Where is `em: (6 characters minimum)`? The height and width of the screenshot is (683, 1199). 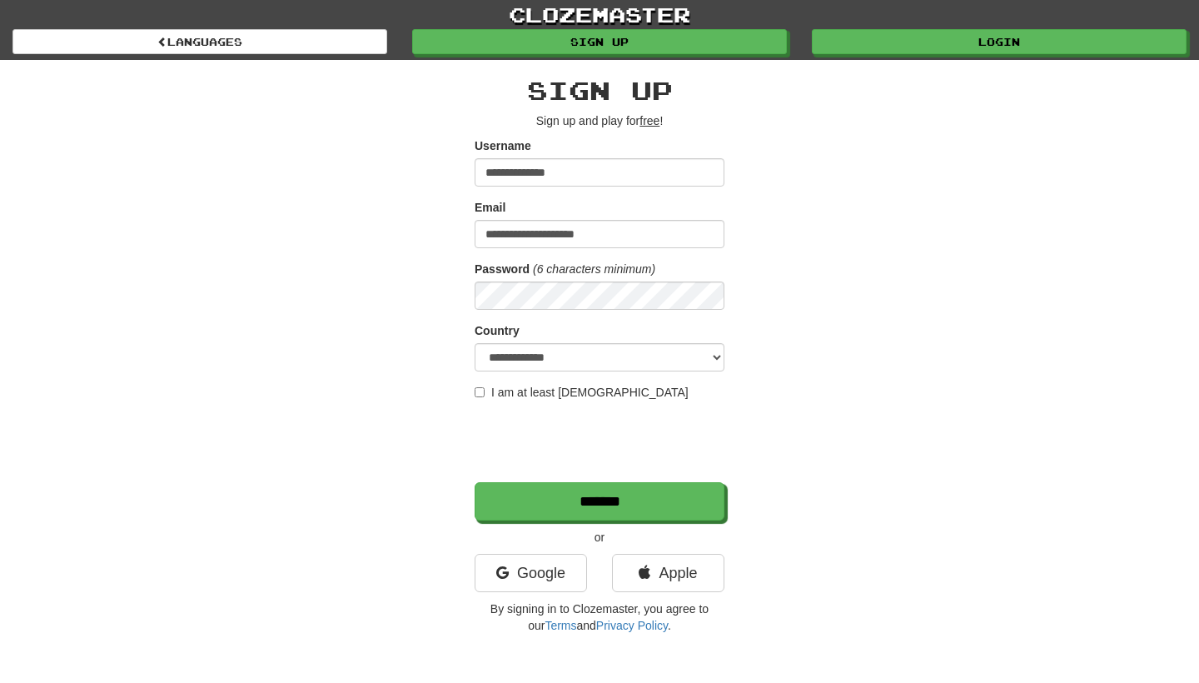 em: (6 characters minimum) is located at coordinates (593, 269).